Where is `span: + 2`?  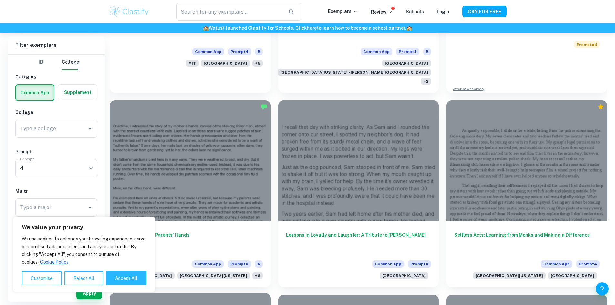
span: + 2 is located at coordinates (426, 81).